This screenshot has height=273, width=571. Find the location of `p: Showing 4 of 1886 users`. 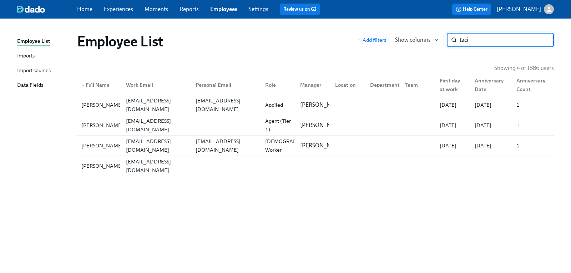

p: Showing 4 of 1886 users is located at coordinates (524, 68).